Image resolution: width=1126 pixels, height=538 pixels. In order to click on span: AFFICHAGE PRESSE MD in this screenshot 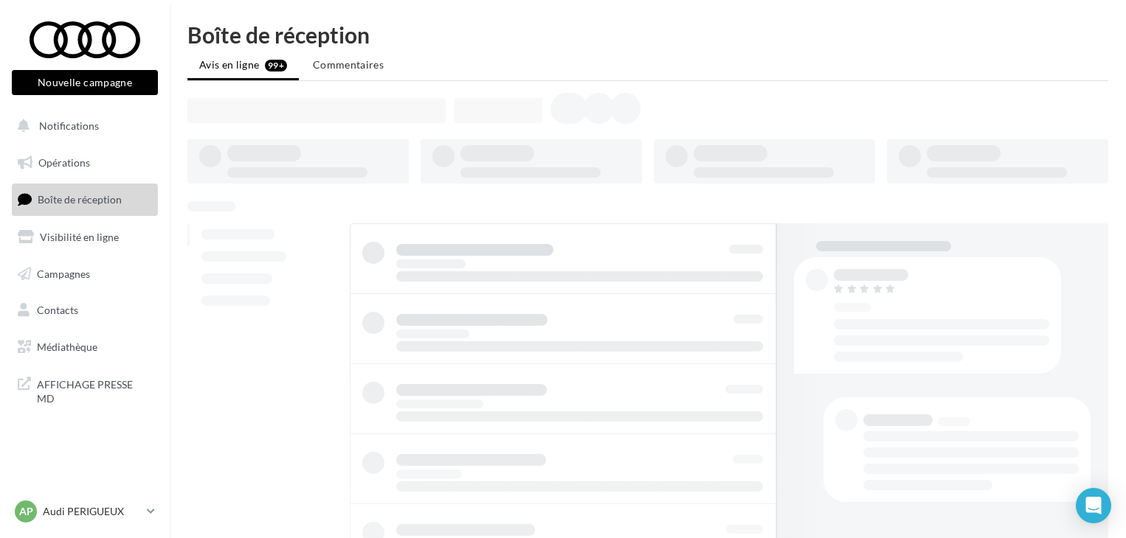, I will do `click(94, 390)`.